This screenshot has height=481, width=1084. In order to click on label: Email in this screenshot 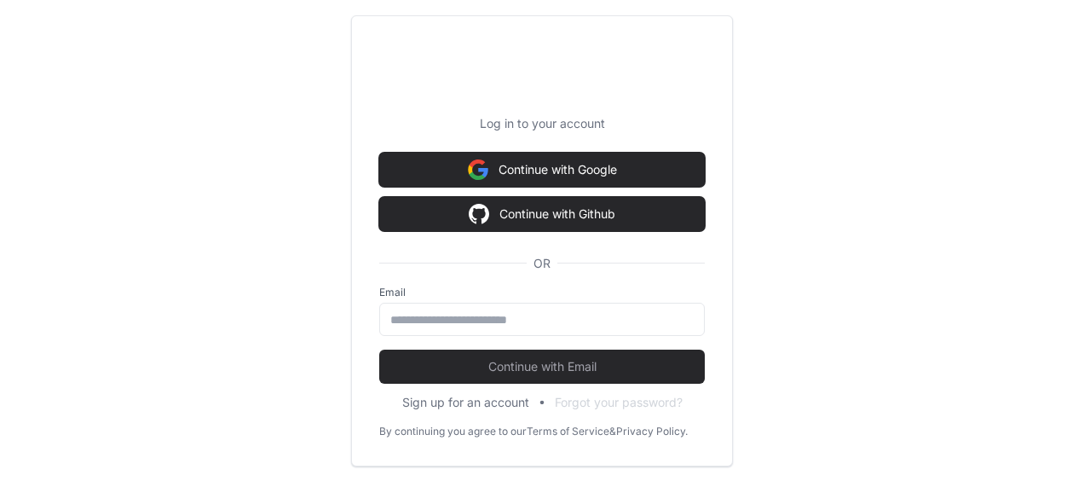, I will do `click(542, 292)`.